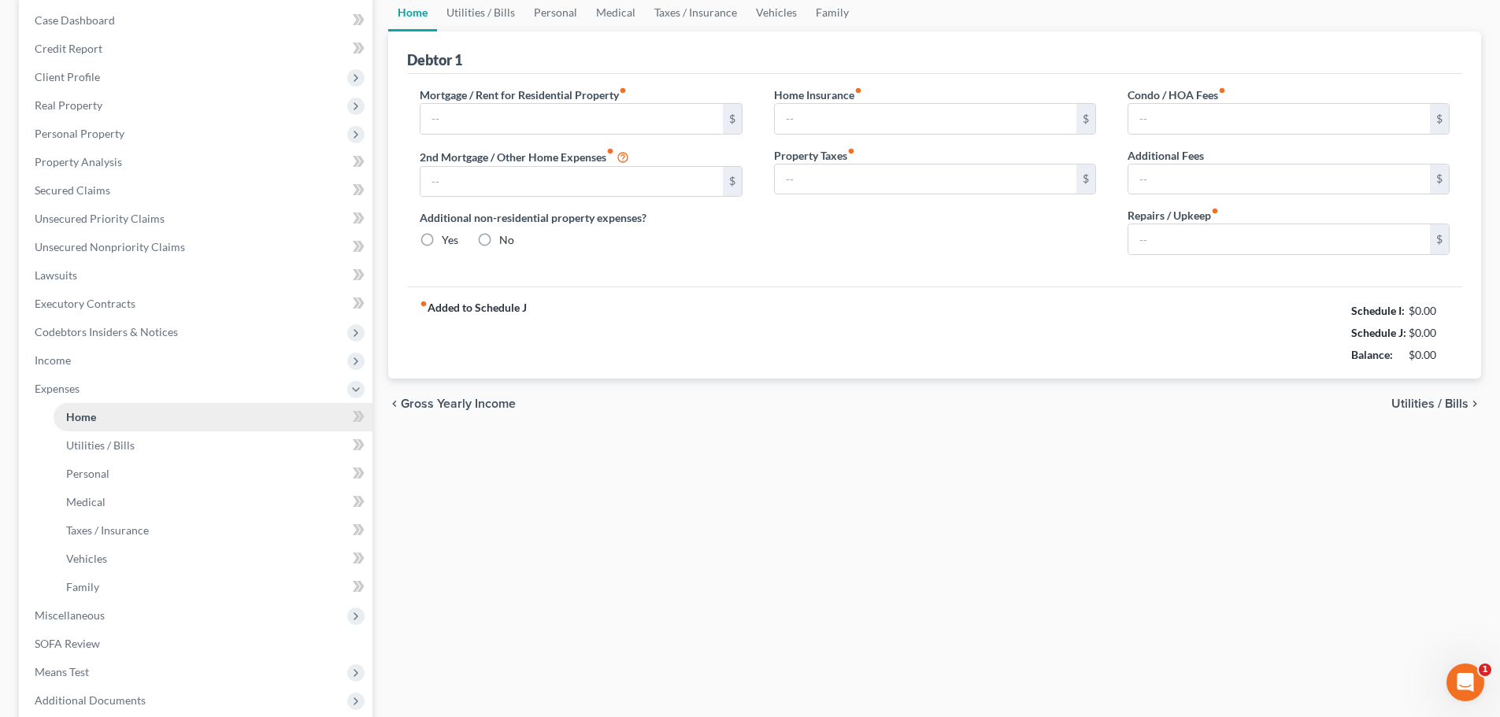 This screenshot has width=1500, height=717. I want to click on span: Unsecured Priority Claims, so click(99, 218).